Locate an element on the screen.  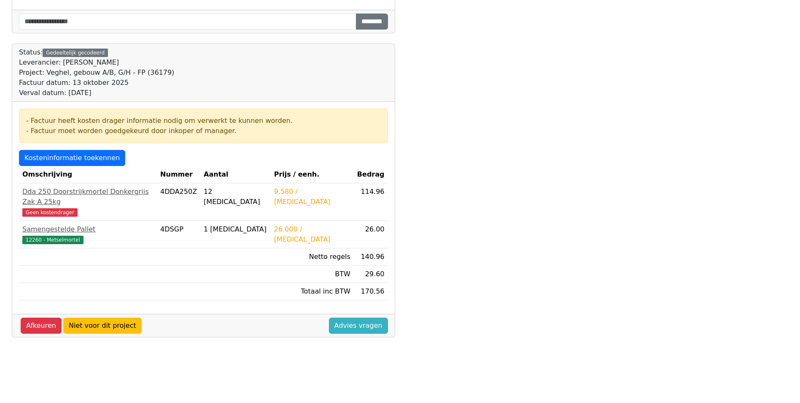
td: 4DSGP is located at coordinates (178, 234).